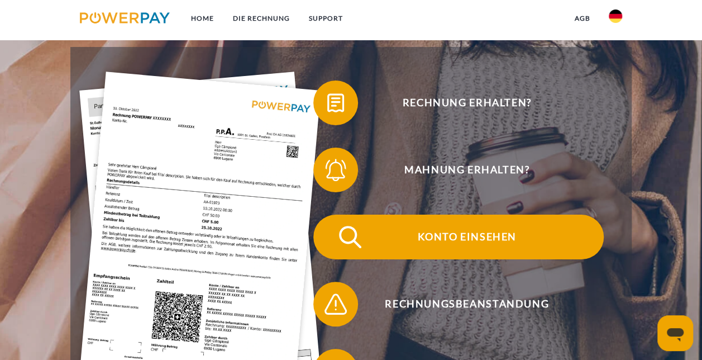  I want to click on img: logo-powerpay.svg, so click(124, 18).